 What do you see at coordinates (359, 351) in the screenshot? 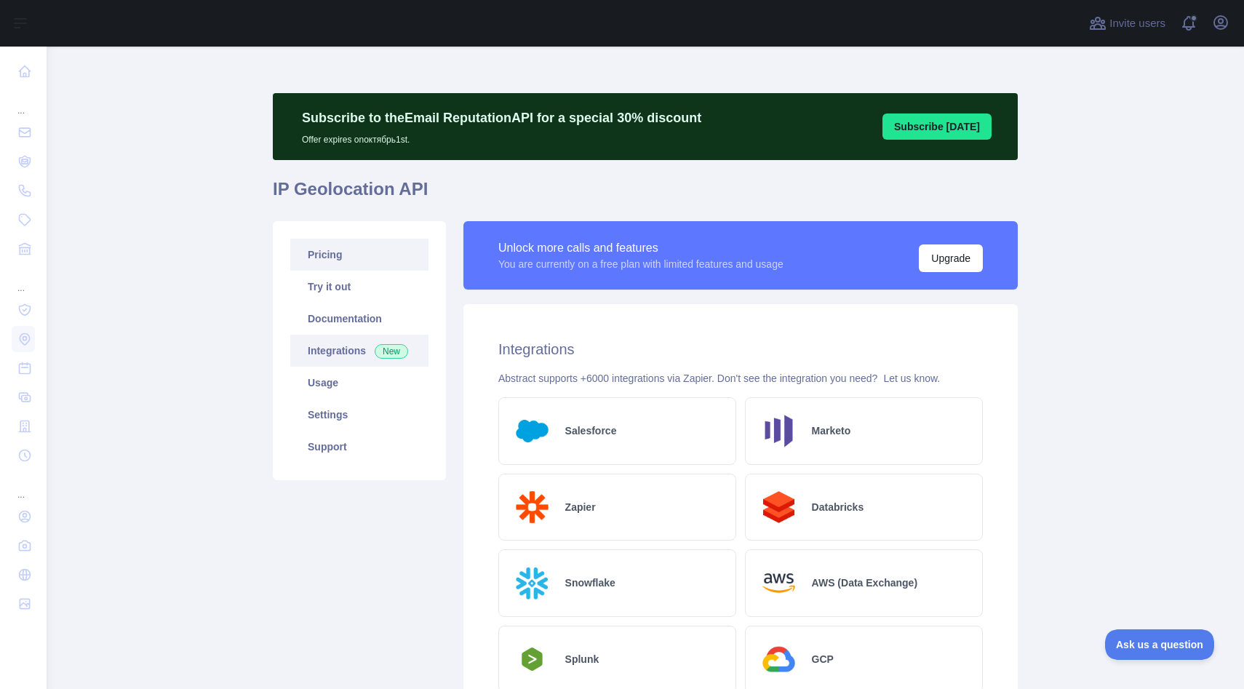
I see `a: Integrations New` at bounding box center [359, 351].